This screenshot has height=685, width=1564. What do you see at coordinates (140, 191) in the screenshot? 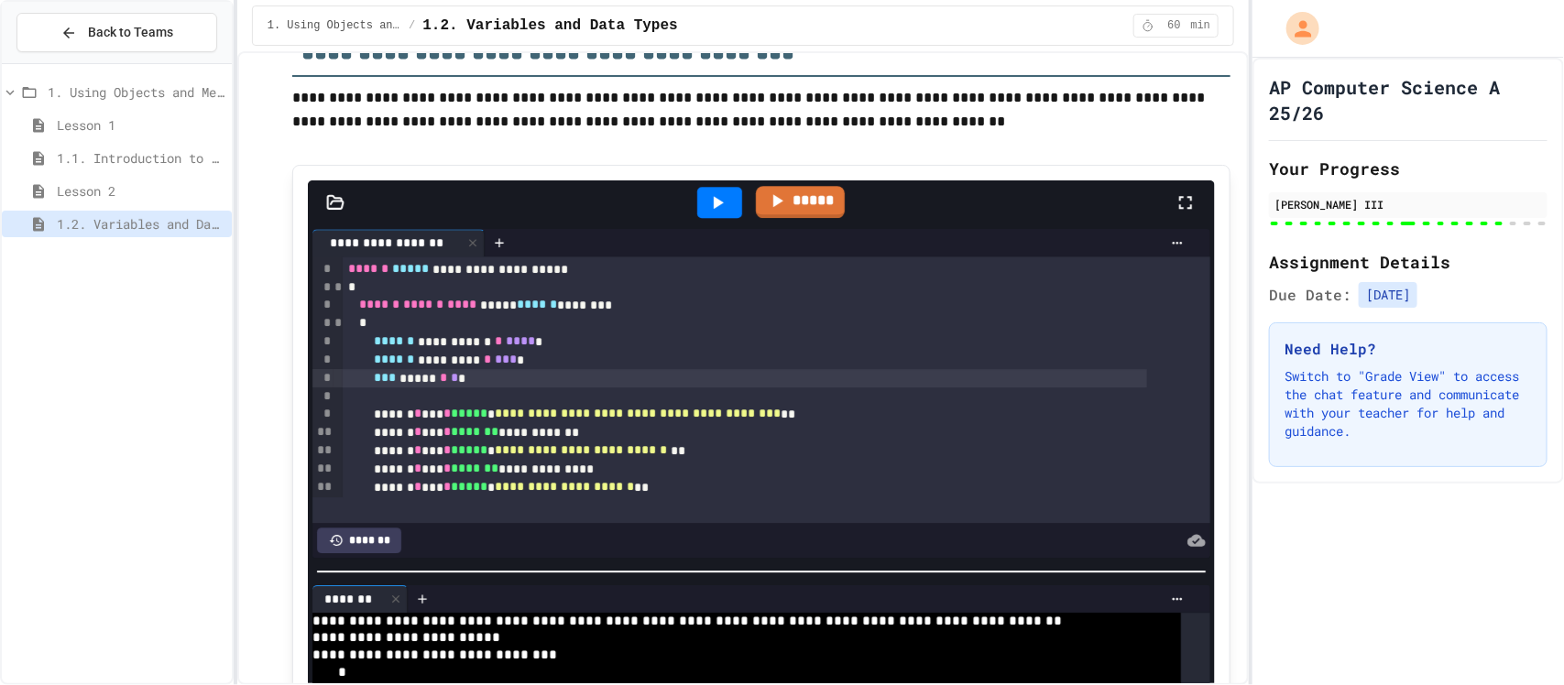
I see `span: Lesson 2` at bounding box center [140, 191].